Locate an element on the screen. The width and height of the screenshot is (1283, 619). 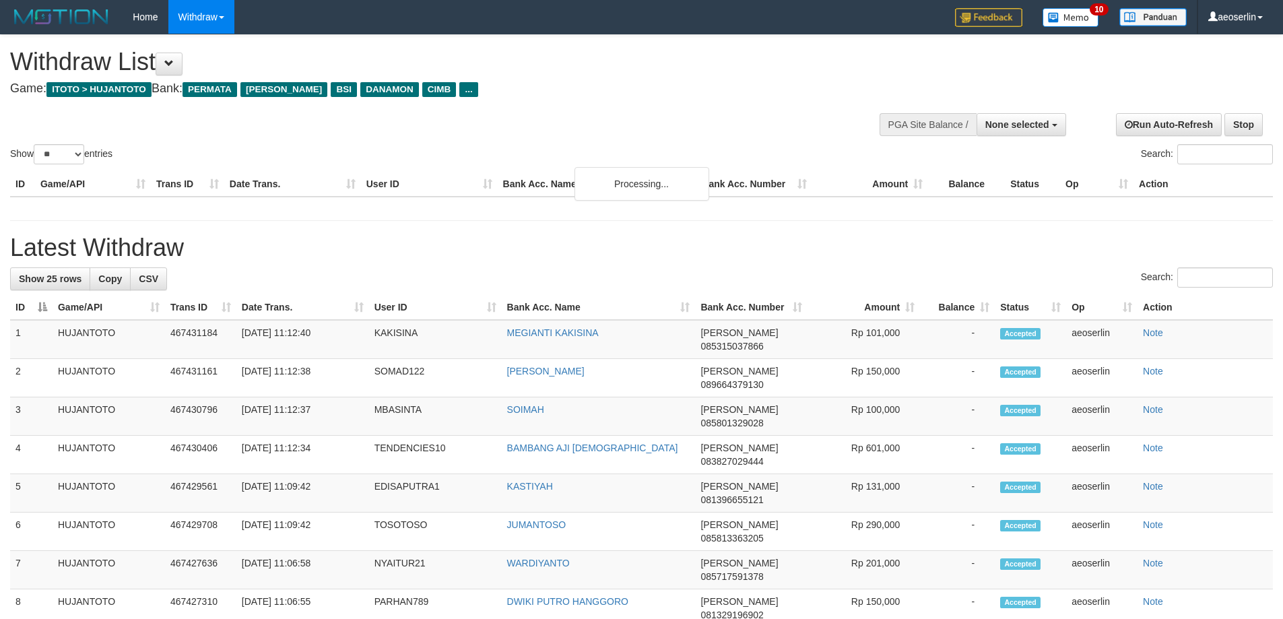
th: Op: activate to sort column ascending is located at coordinates (1102, 307).